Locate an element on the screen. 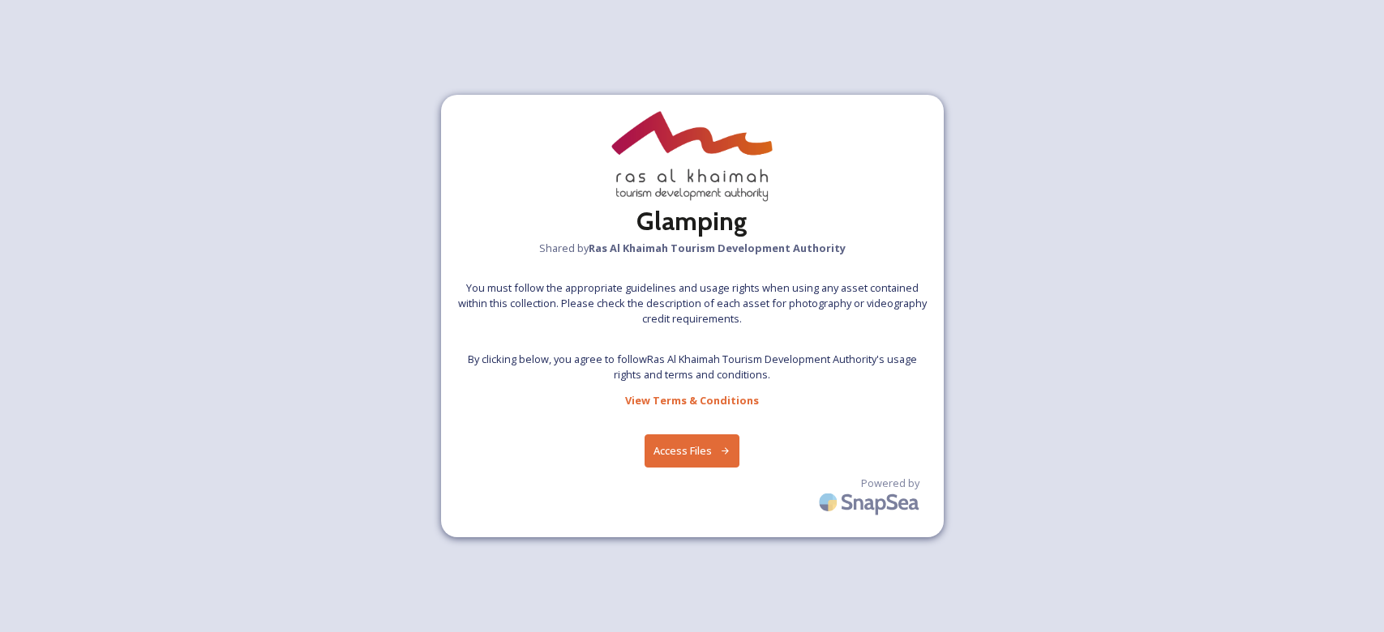  span: Shared by is located at coordinates (692, 248).